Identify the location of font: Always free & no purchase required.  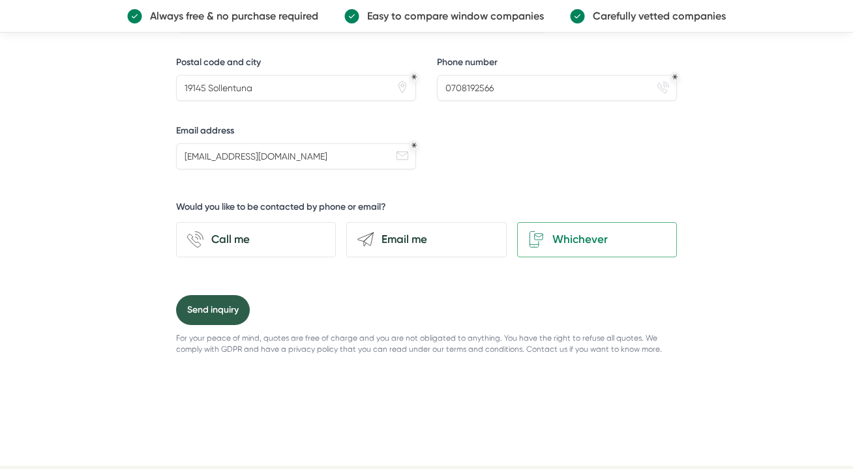
(234, 16).